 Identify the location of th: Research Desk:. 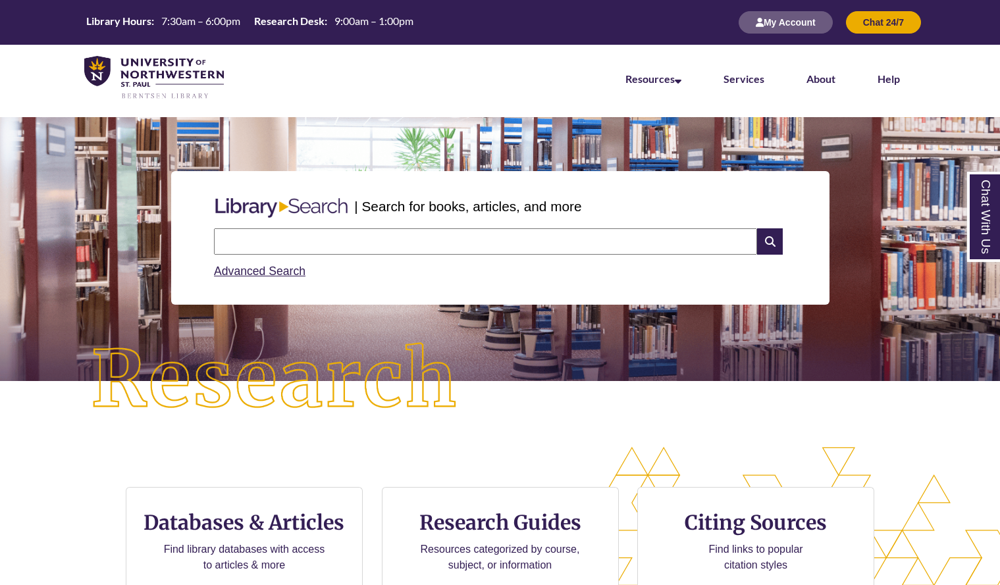
(289, 21).